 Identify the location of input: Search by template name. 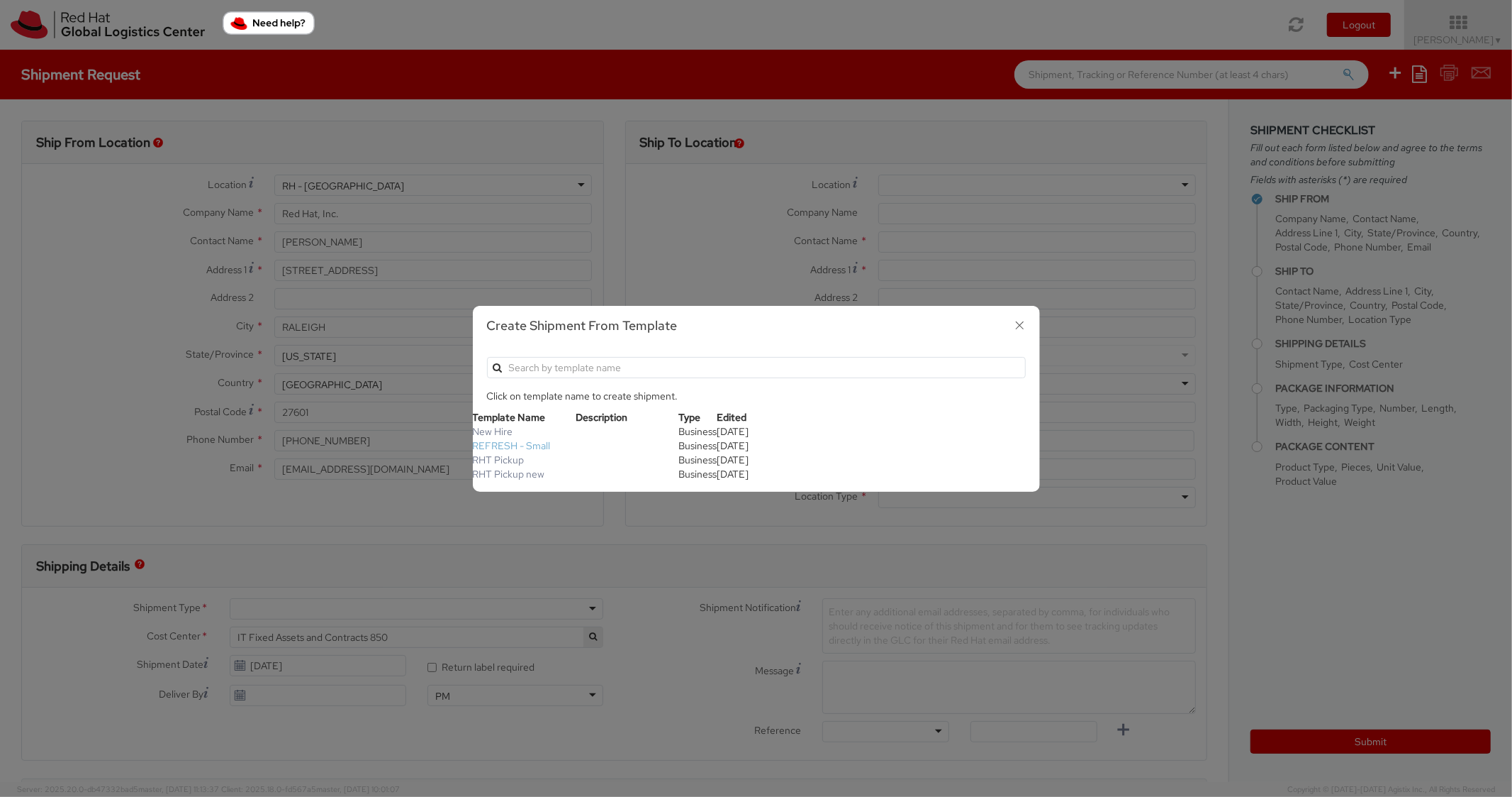
(756, 367).